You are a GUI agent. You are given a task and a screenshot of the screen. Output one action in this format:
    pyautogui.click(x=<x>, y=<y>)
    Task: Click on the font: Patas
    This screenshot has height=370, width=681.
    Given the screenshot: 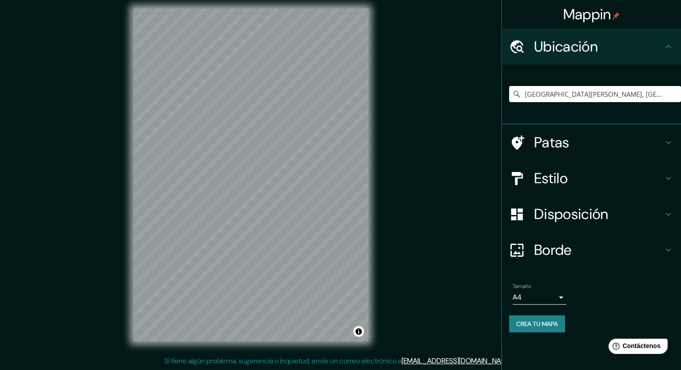 What is the action you would take?
    pyautogui.click(x=552, y=142)
    